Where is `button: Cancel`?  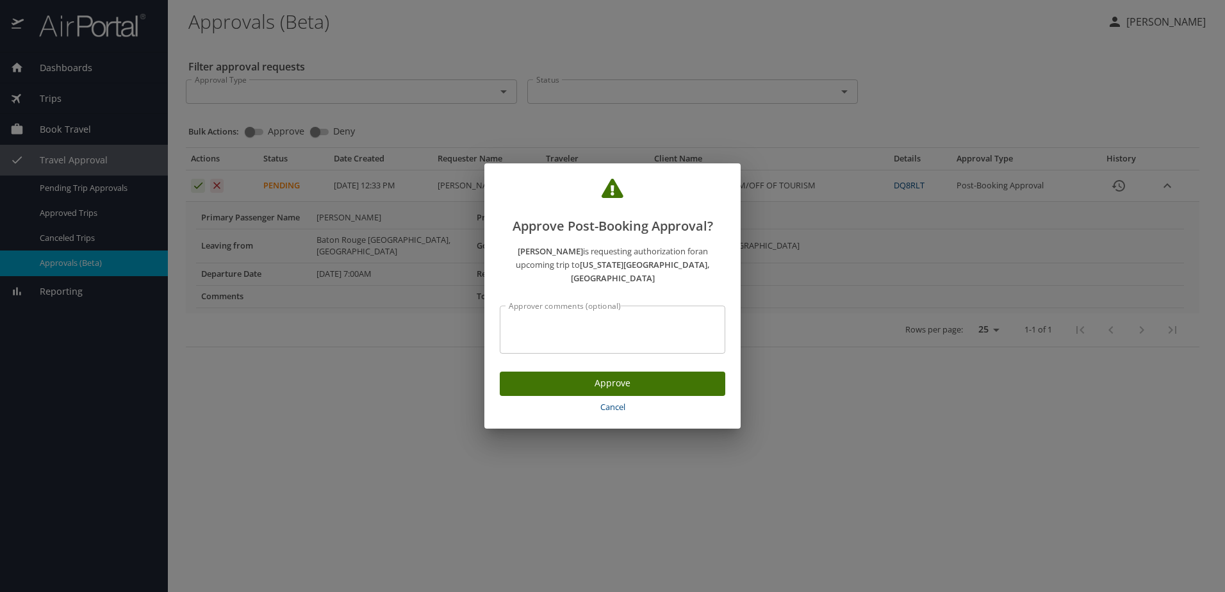 button: Cancel is located at coordinates (612, 407).